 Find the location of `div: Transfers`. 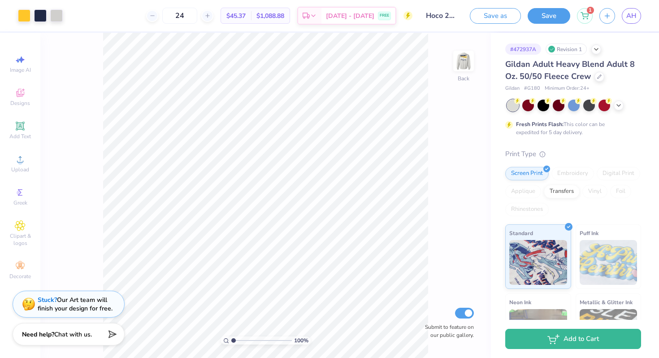

div: Transfers is located at coordinates (562, 191).